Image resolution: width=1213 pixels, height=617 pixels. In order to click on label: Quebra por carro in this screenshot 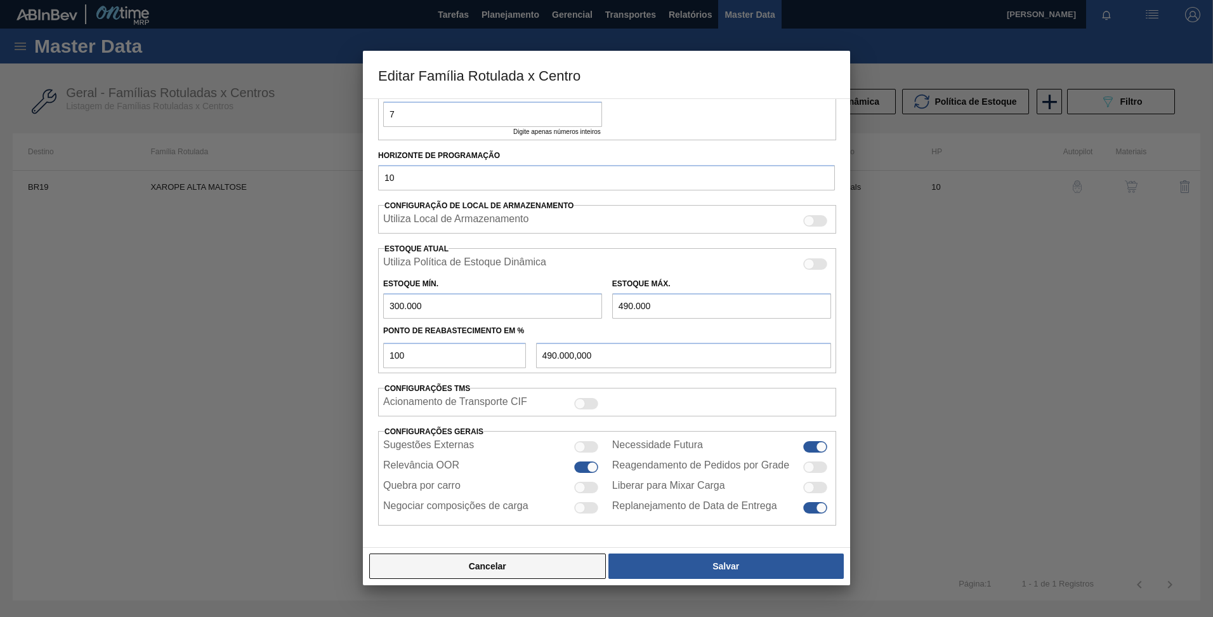, I will do `click(422, 487)`.